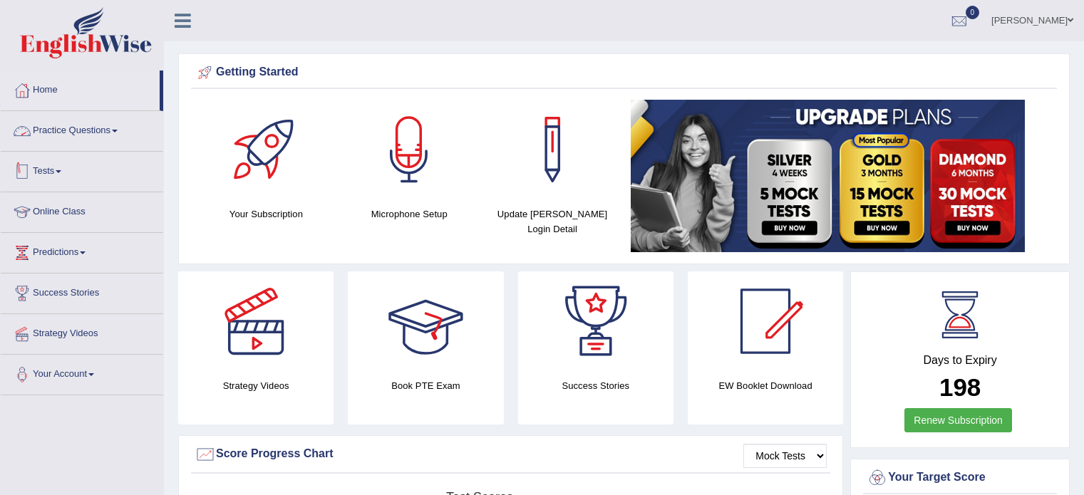 Image resolution: width=1084 pixels, height=495 pixels. What do you see at coordinates (596, 386) in the screenshot?
I see `h4: Success Stories` at bounding box center [596, 386].